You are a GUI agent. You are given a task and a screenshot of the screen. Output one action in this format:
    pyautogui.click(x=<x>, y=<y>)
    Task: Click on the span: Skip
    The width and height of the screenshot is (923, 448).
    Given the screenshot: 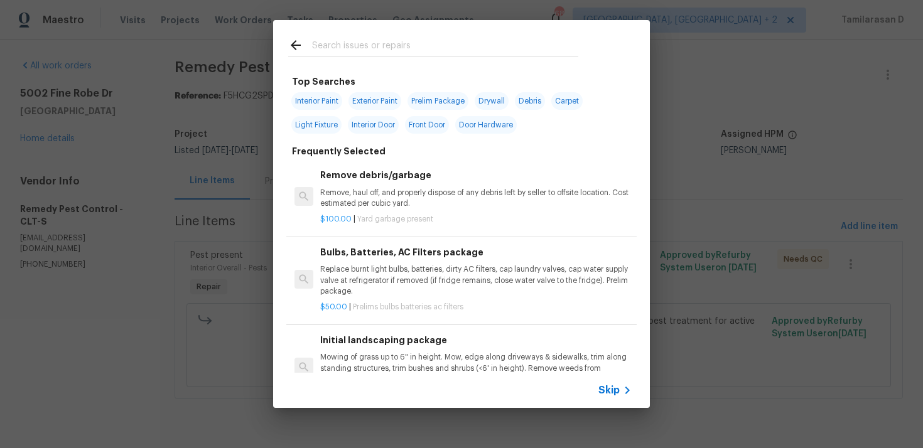 What is the action you would take?
    pyautogui.click(x=609, y=390)
    